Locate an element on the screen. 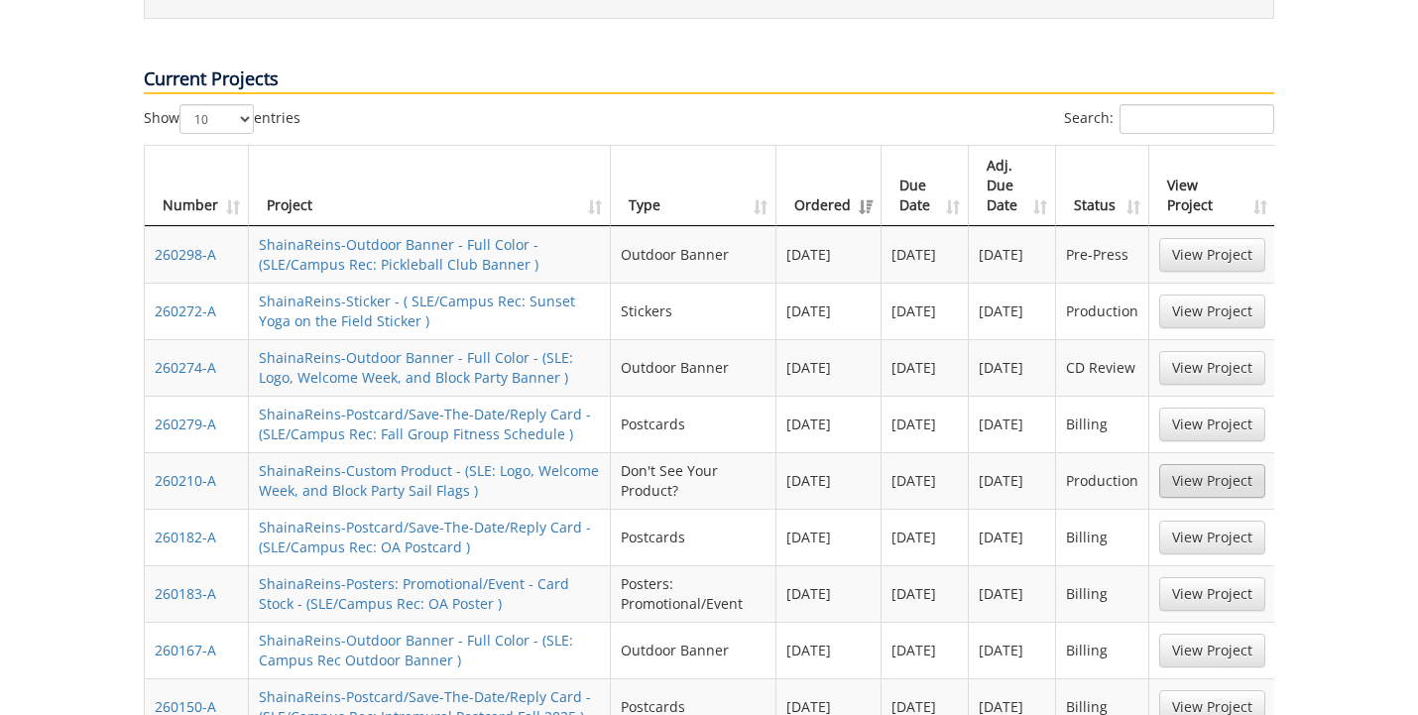  th: Due Date: activate to sort column ascending is located at coordinates (925, 185).